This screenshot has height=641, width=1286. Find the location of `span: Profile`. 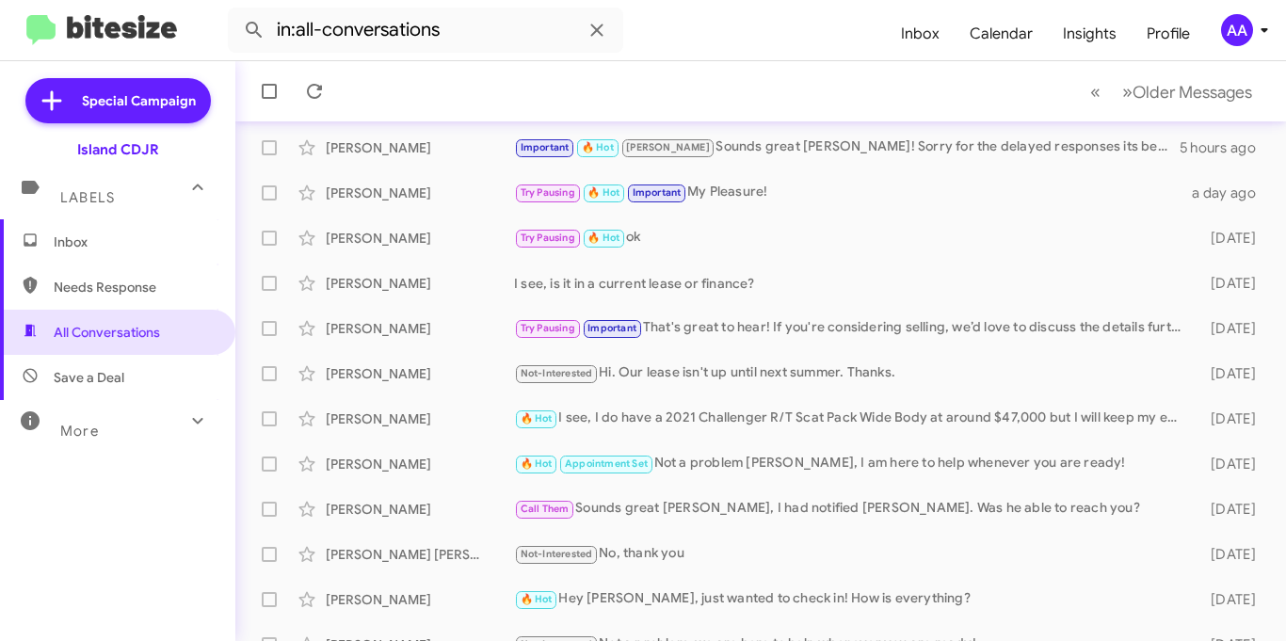

span: Profile is located at coordinates (1169, 34).